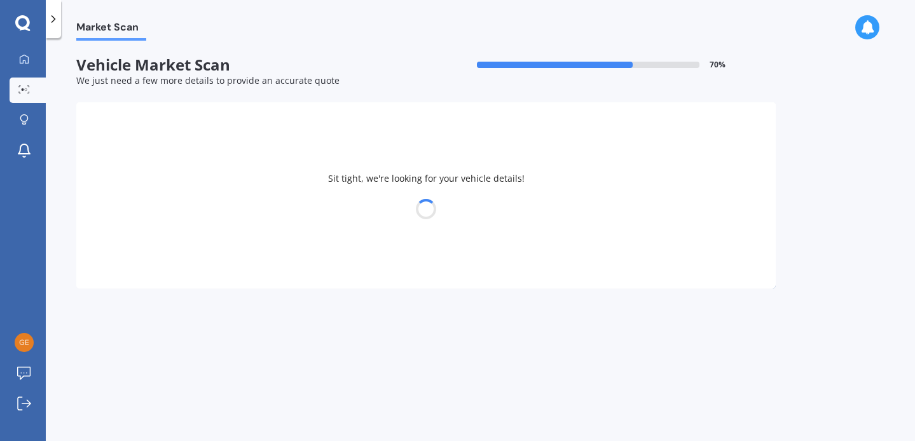 This screenshot has height=441, width=915. Describe the element at coordinates (24, 343) in the screenshot. I see `img: 098ddb808400820419a4ceef0be2ae0d` at that location.